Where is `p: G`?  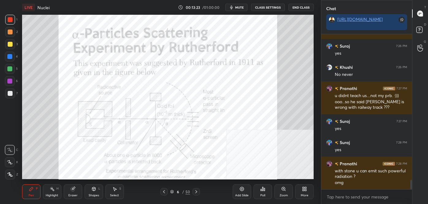
p: G is located at coordinates (425, 41).